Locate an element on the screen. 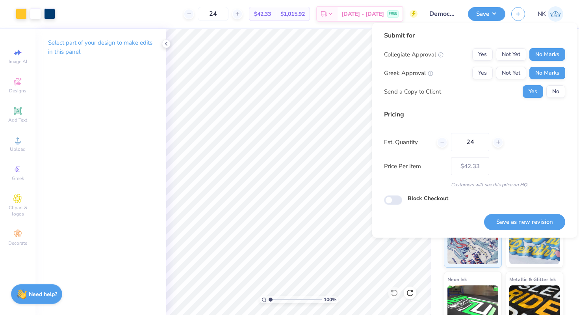  input: Untitled Design is located at coordinates (443, 14).